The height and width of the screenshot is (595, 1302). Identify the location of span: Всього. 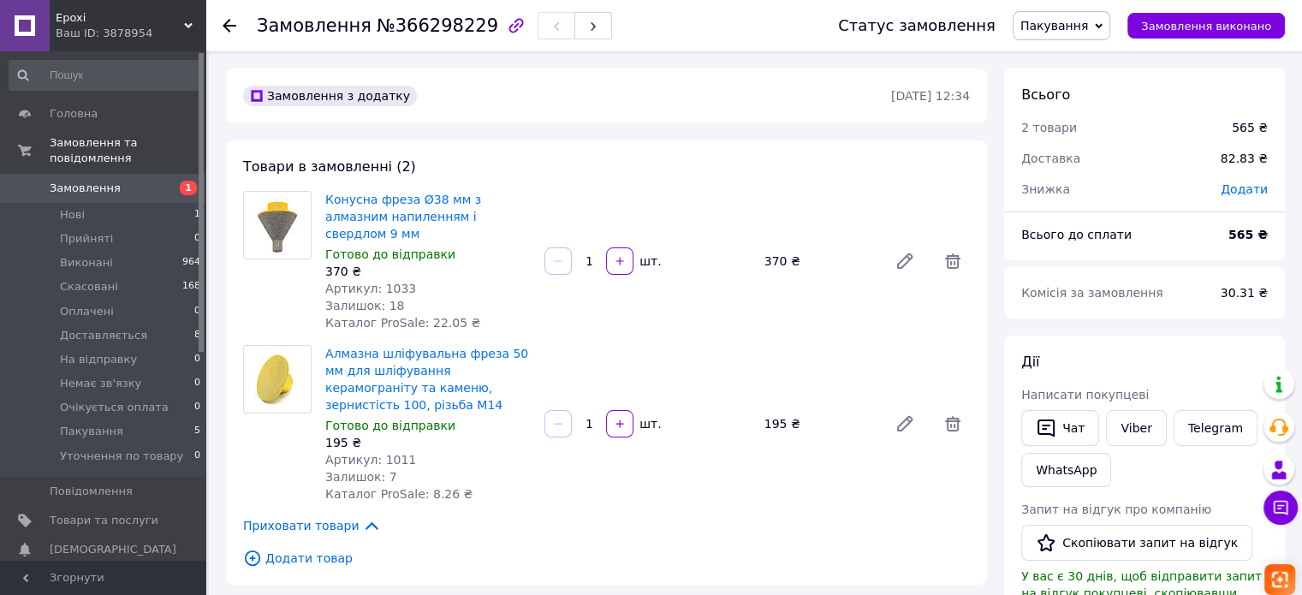
(1045, 94).